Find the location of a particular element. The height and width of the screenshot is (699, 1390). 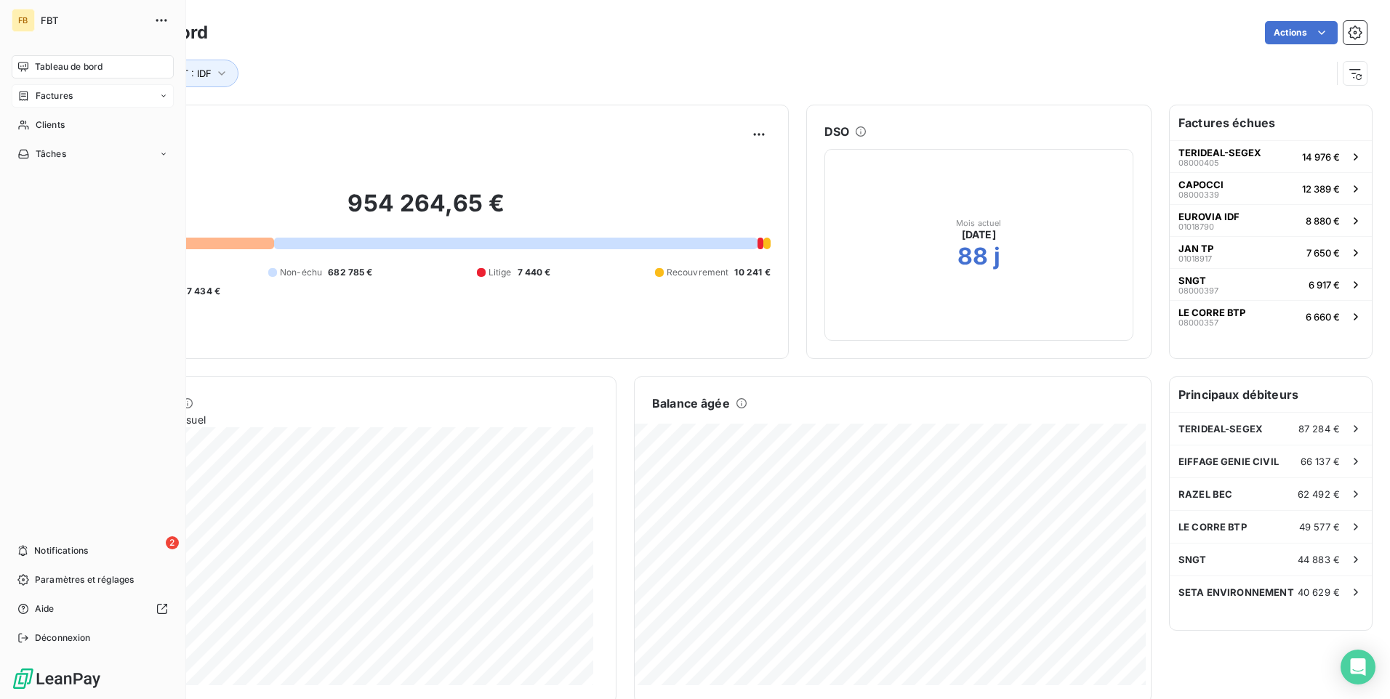

span: FBT is located at coordinates (93, 20).